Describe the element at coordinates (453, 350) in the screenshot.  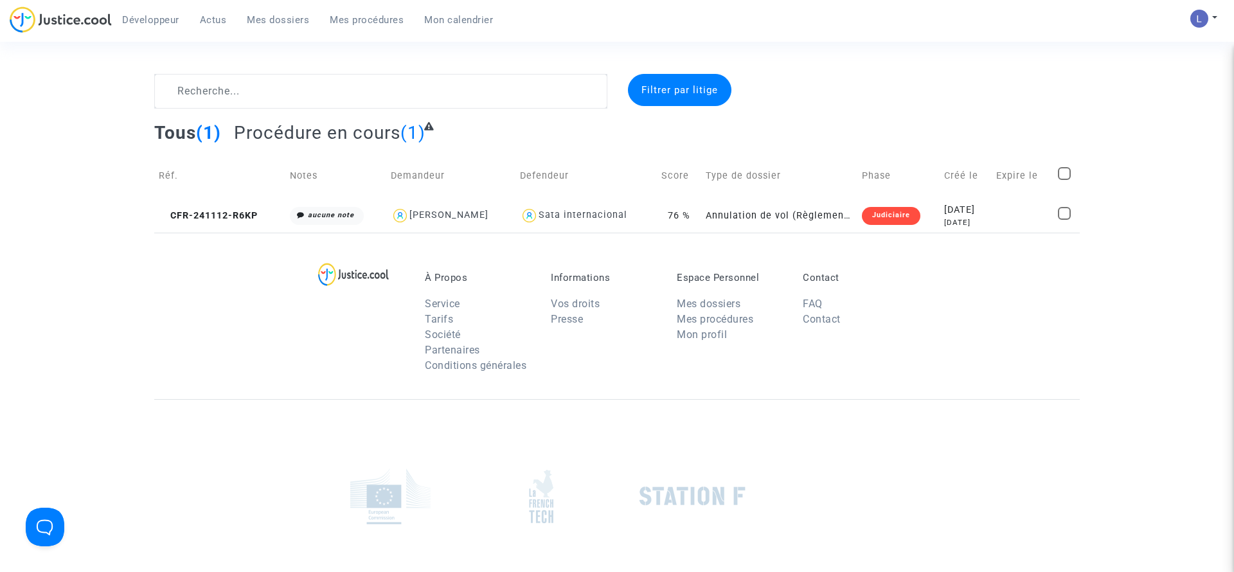
I see `a: Partenaires` at that location.